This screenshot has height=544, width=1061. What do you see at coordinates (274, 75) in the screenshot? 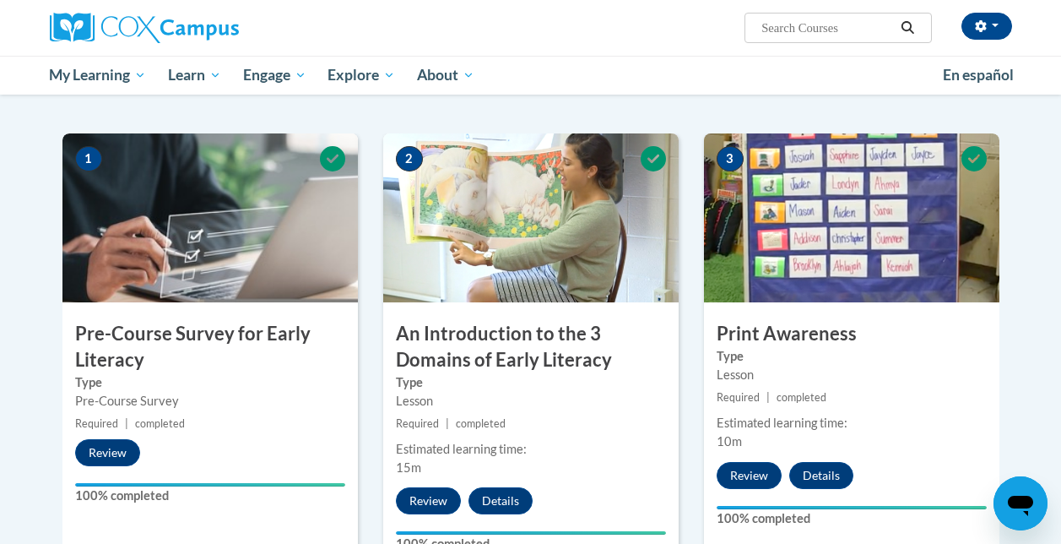
I see `a: Engage` at bounding box center [274, 75].